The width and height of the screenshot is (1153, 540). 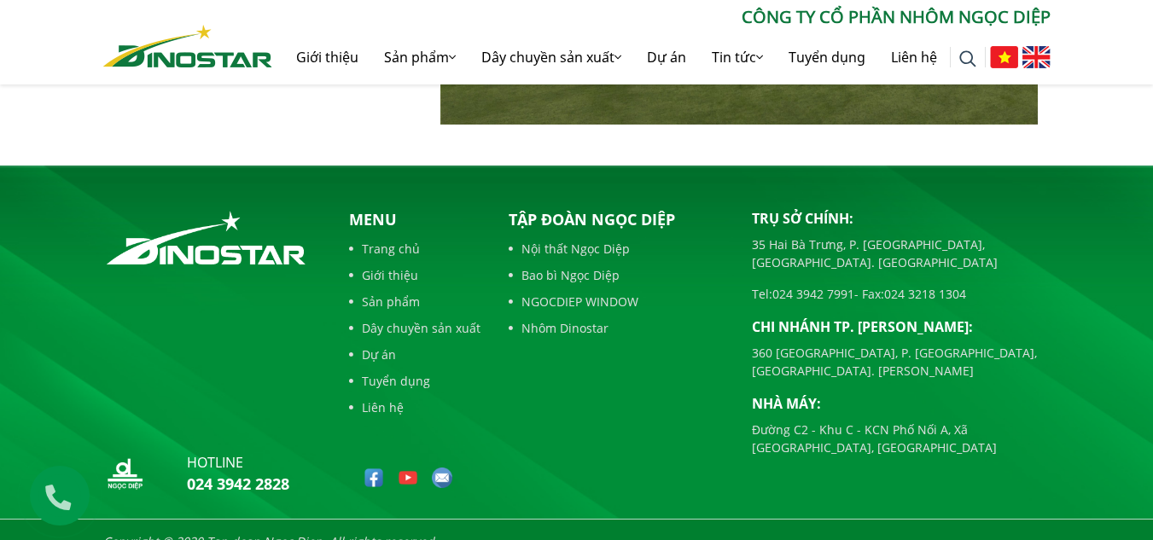 I want to click on img: search, so click(x=968, y=59).